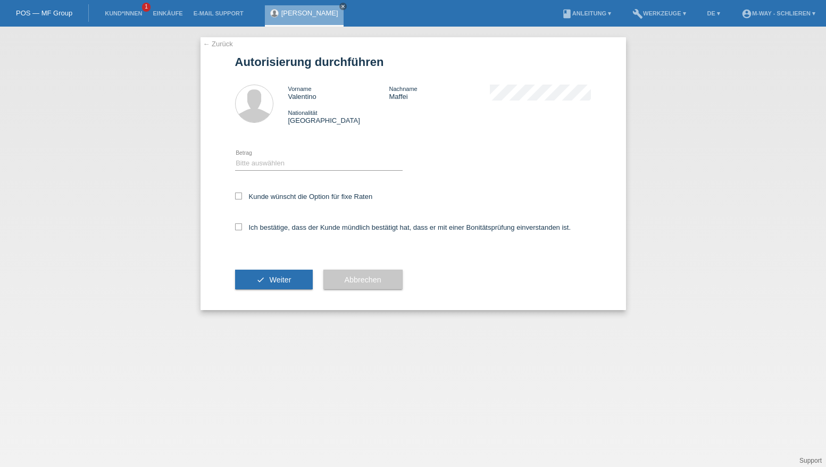 This screenshot has width=826, height=467. What do you see at coordinates (439, 93) in the screenshot?
I see `div: Maffei` at bounding box center [439, 93].